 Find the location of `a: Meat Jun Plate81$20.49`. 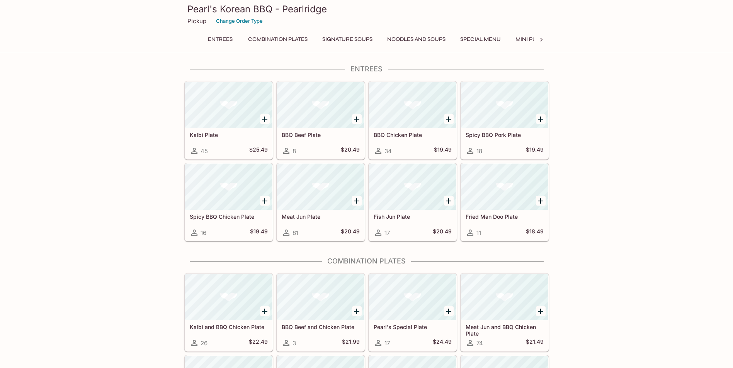

a: Meat Jun Plate81$20.49 is located at coordinates (321, 202).